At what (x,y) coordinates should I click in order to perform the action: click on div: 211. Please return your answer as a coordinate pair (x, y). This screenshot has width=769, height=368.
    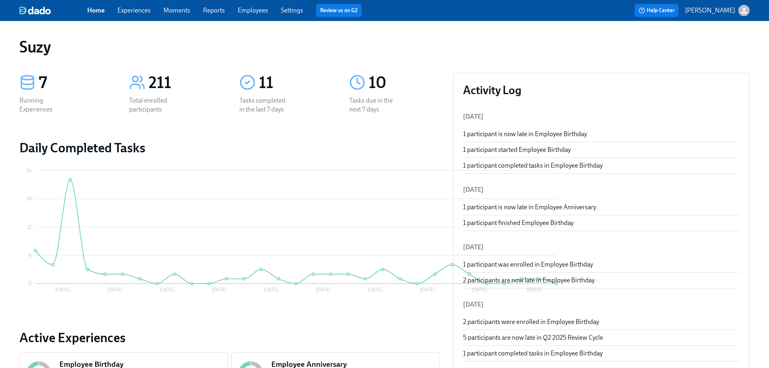
    Looking at the image, I should click on (184, 83).